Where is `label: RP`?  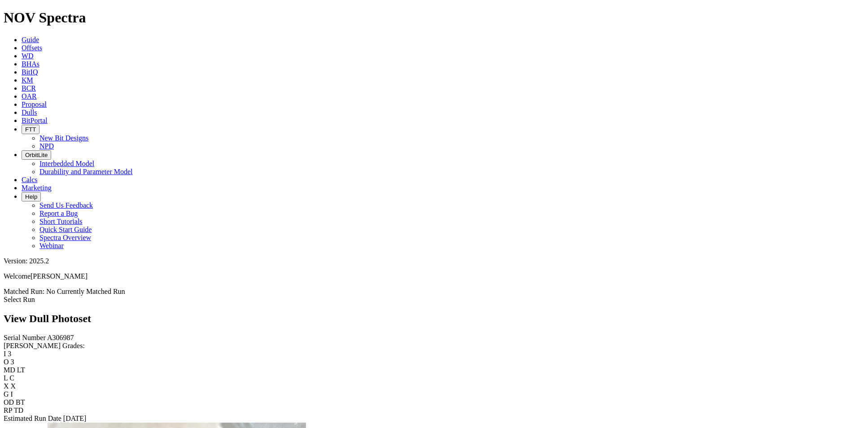
label: RP is located at coordinates (8, 410).